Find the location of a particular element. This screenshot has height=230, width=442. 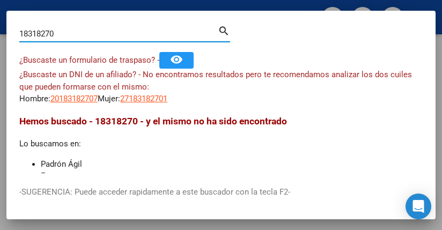

span: ¿Buscaste un DNI de un afiliado? - No encontramos resultados pero te recomendamos analizar los do... is located at coordinates (216, 80).